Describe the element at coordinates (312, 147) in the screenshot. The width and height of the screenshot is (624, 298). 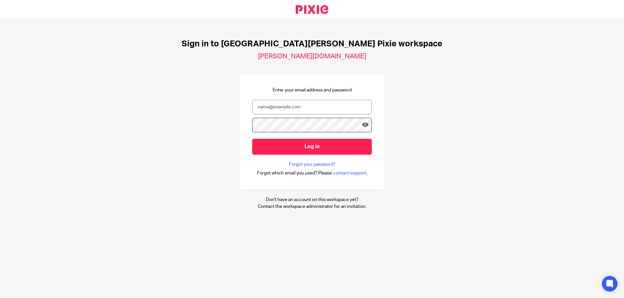
I see `input: Log in` at that location.